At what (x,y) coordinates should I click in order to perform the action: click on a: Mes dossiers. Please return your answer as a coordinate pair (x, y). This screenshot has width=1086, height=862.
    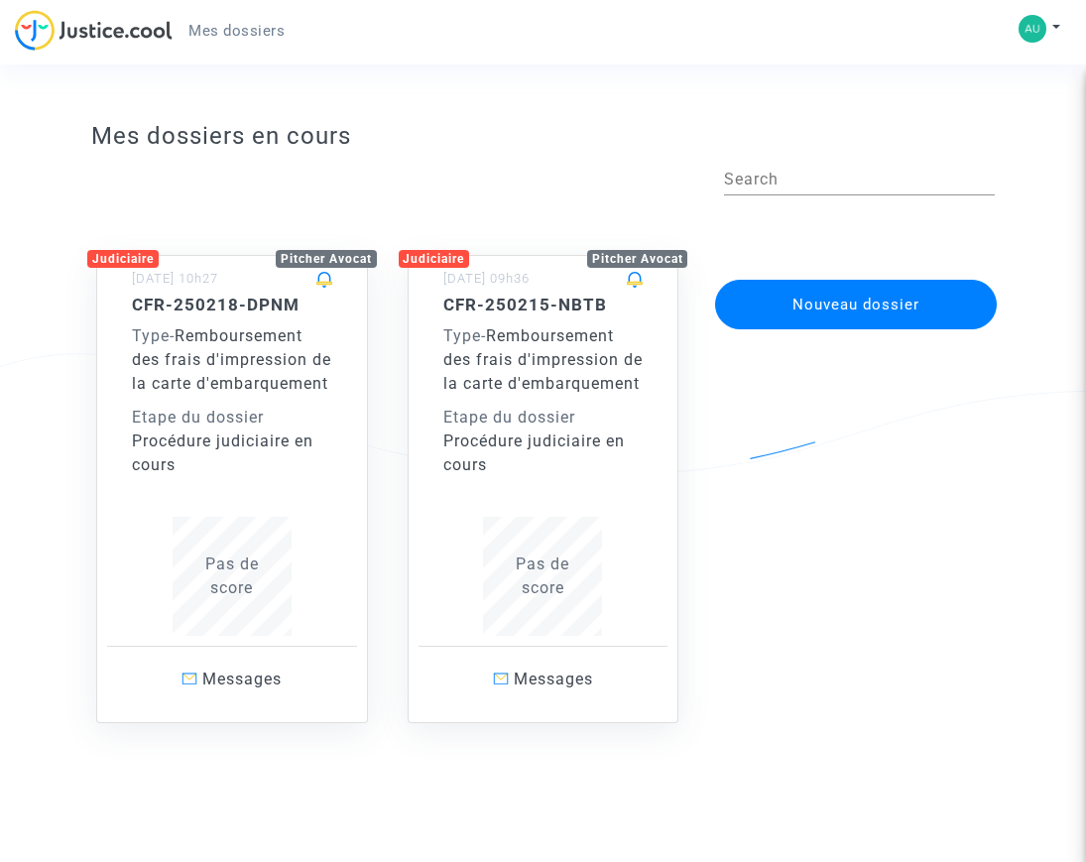
    Looking at the image, I should click on (236, 31).